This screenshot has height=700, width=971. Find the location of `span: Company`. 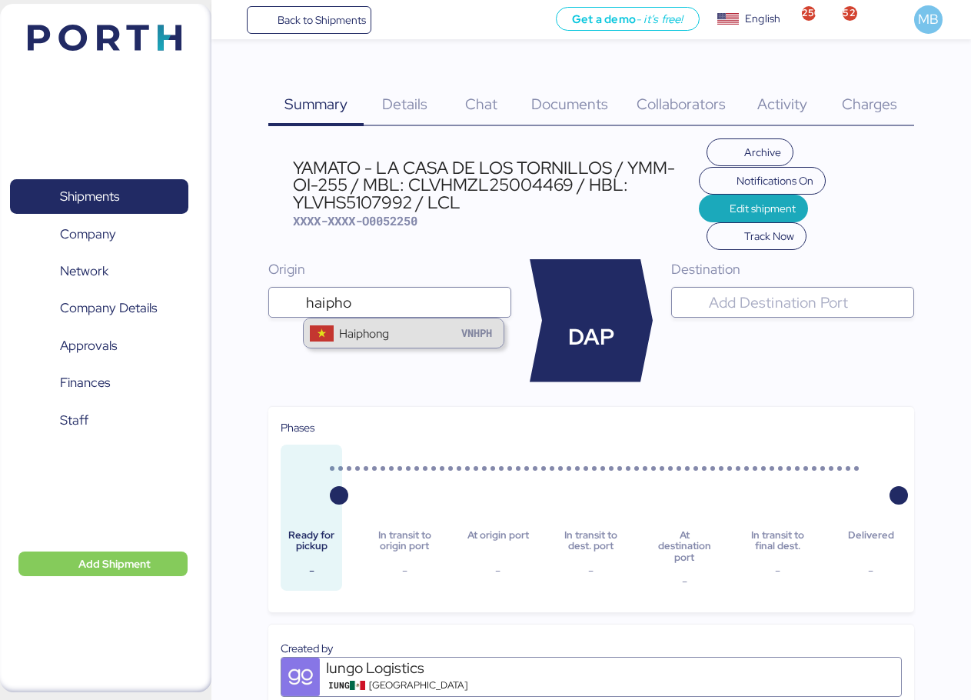

span: Company is located at coordinates (88, 234).